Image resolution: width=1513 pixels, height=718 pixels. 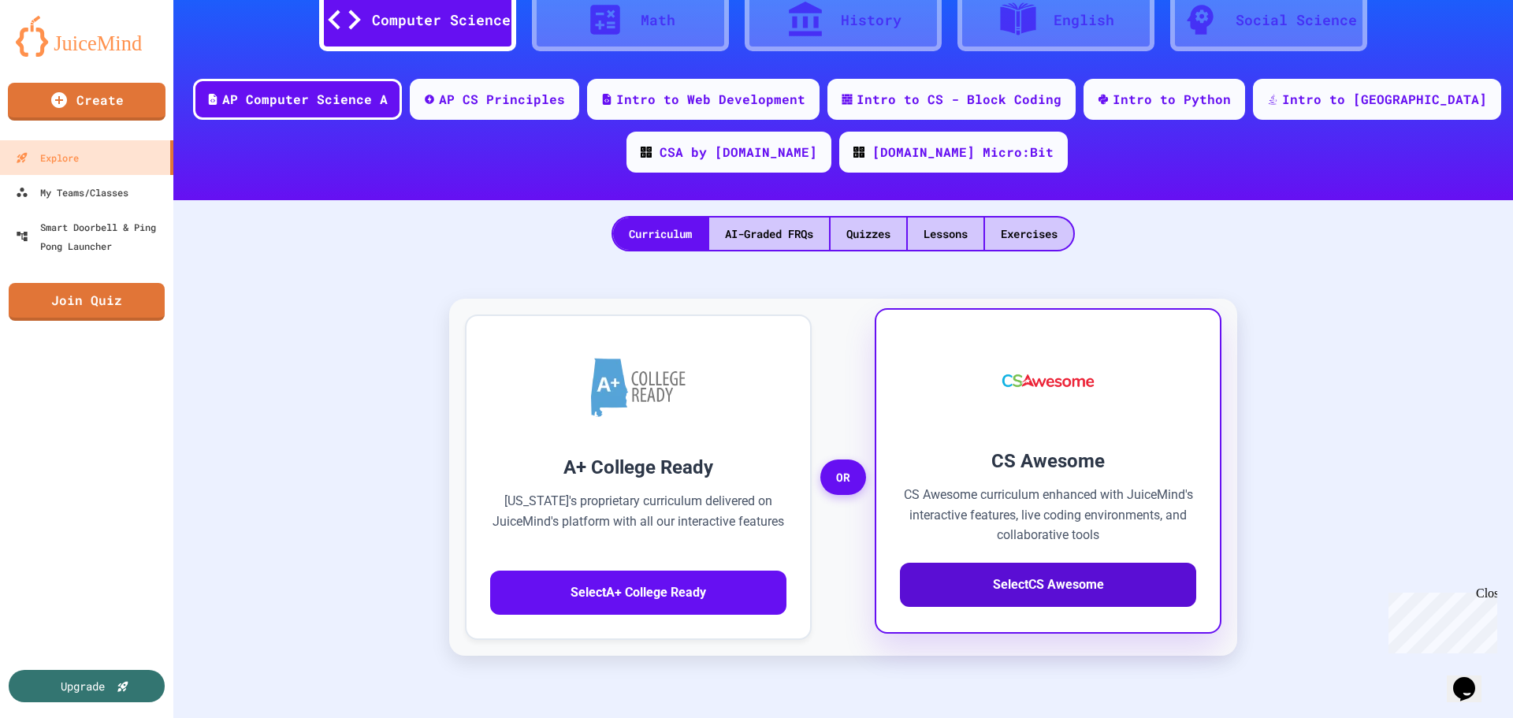 I want to click on div: Intro to Python, so click(x=1172, y=99).